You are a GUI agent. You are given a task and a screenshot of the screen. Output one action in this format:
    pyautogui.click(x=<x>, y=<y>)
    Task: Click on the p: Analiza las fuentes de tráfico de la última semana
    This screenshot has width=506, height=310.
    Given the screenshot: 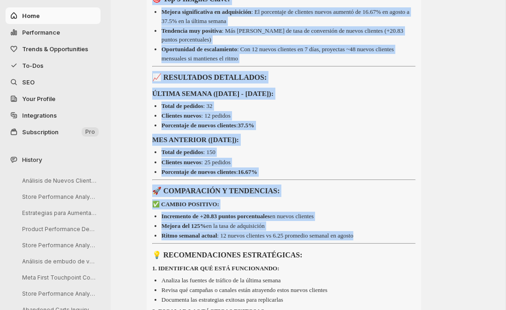 What is the action you would take?
    pyautogui.click(x=221, y=280)
    